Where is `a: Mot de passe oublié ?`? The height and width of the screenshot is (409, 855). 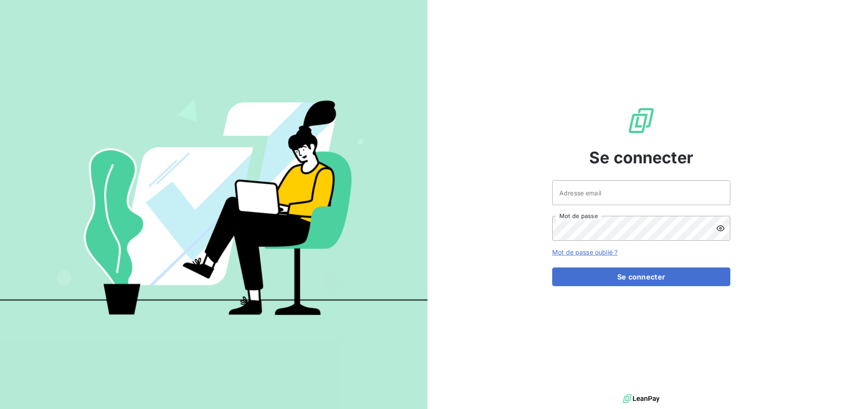 a: Mot de passe oublié ? is located at coordinates (584, 252).